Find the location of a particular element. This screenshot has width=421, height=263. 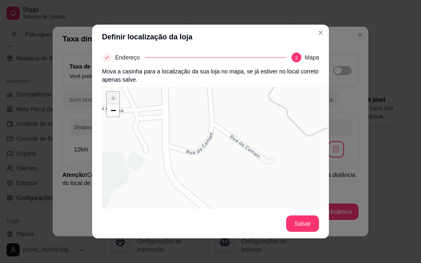

span: 2 is located at coordinates (296, 58).